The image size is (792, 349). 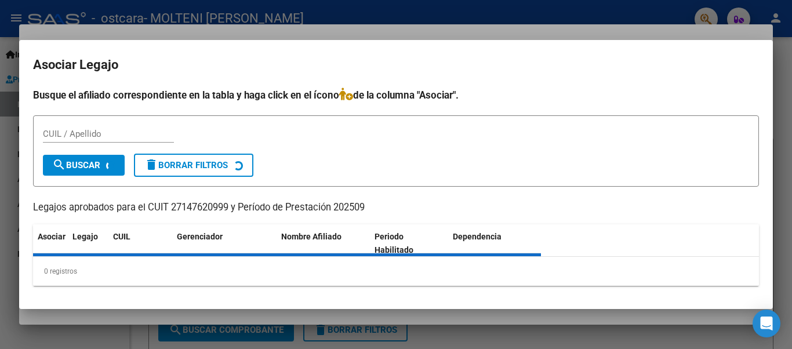 What do you see at coordinates (122, 237) in the screenshot?
I see `span: CUIL` at bounding box center [122, 237].